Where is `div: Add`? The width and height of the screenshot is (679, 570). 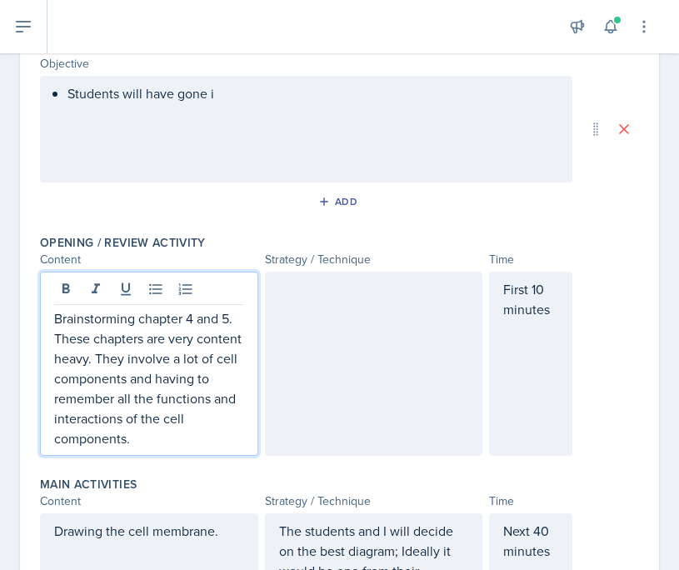
div: Add is located at coordinates (339, 202).